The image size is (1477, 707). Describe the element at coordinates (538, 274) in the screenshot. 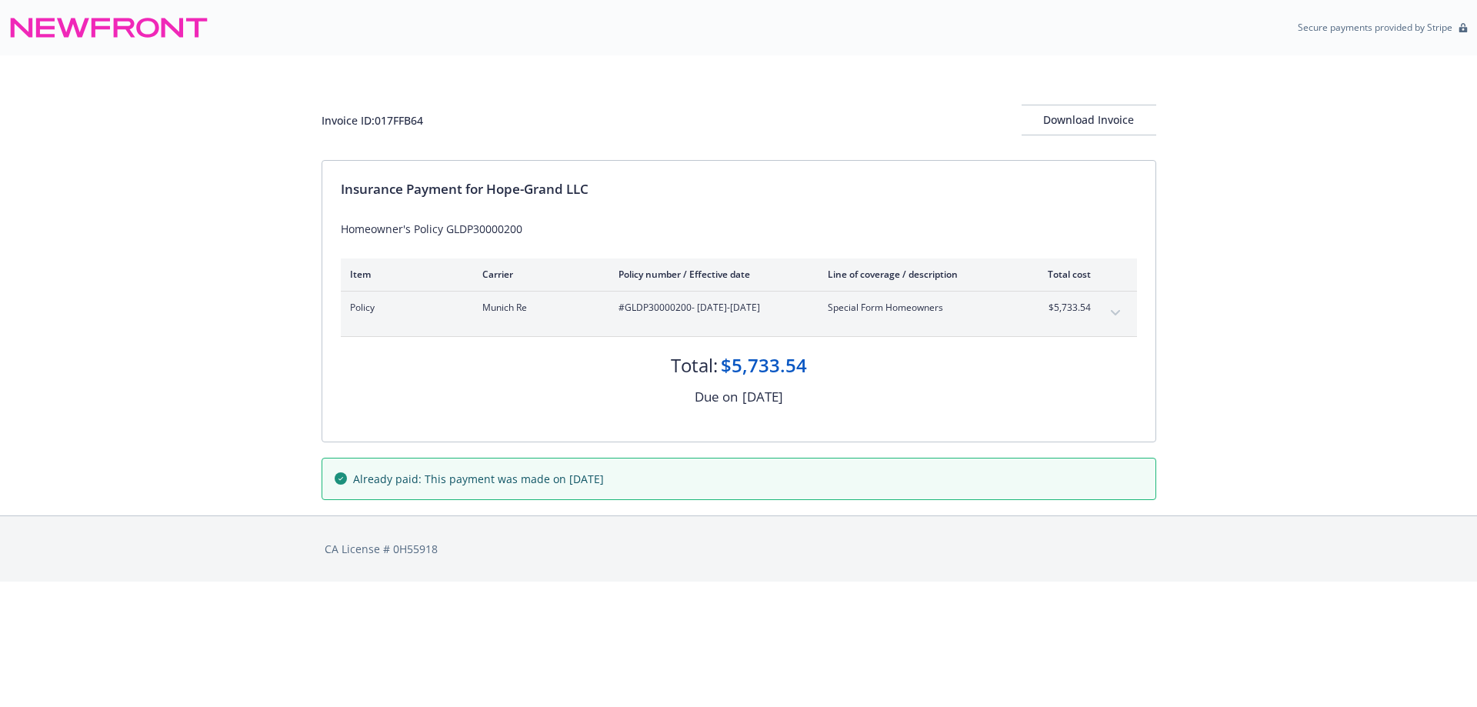

I see `div: Carrier` at that location.